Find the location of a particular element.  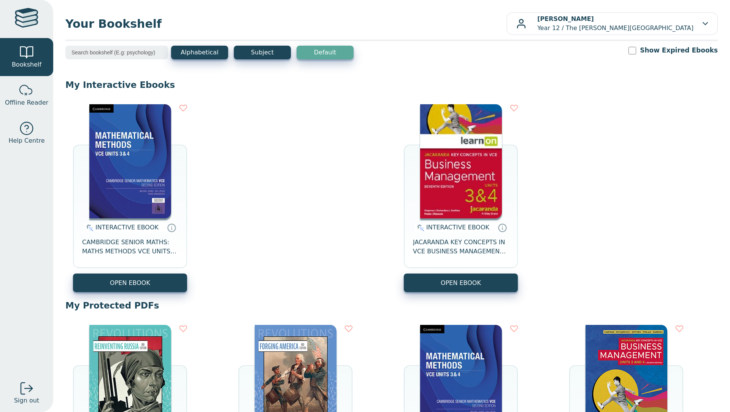

span: Offline Reader is located at coordinates (27, 103).